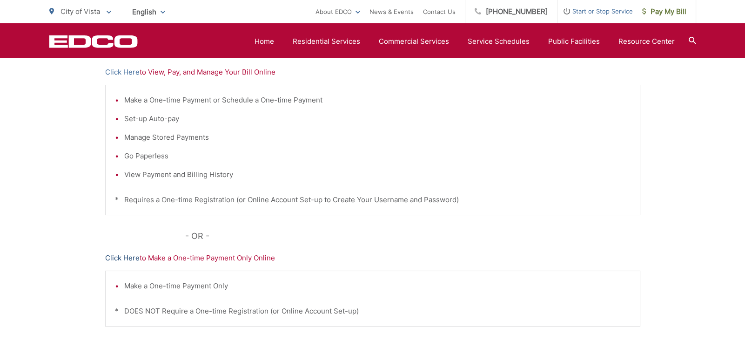  What do you see at coordinates (264, 41) in the screenshot?
I see `a: Home` at bounding box center [264, 41].